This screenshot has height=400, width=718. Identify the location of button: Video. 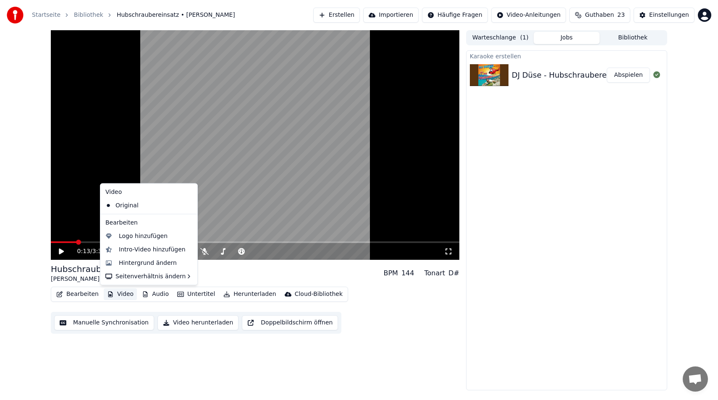
(120, 294).